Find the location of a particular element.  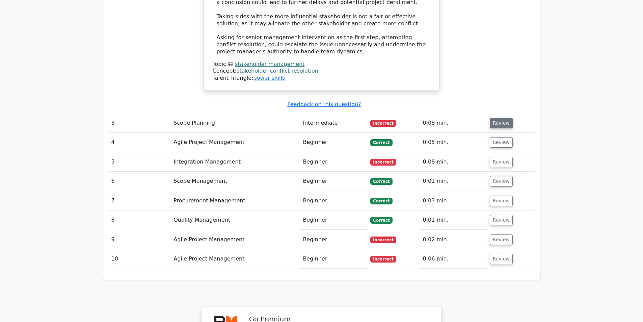

td: 0:06 min. is located at coordinates (454, 259).